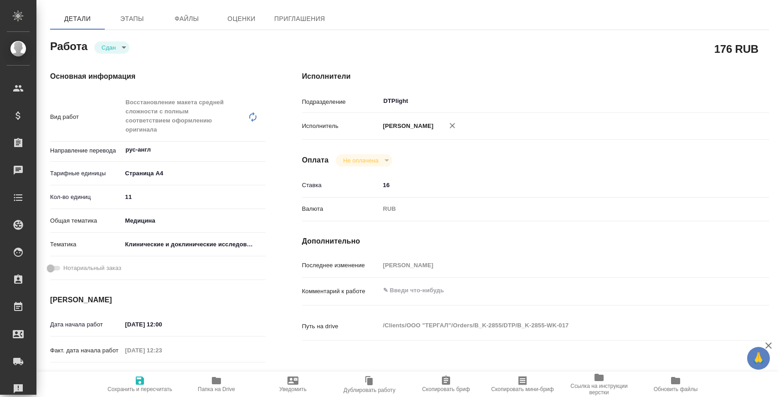 The image size is (779, 397). What do you see at coordinates (86, 245) in the screenshot?
I see `p: Тематика` at bounding box center [86, 245].